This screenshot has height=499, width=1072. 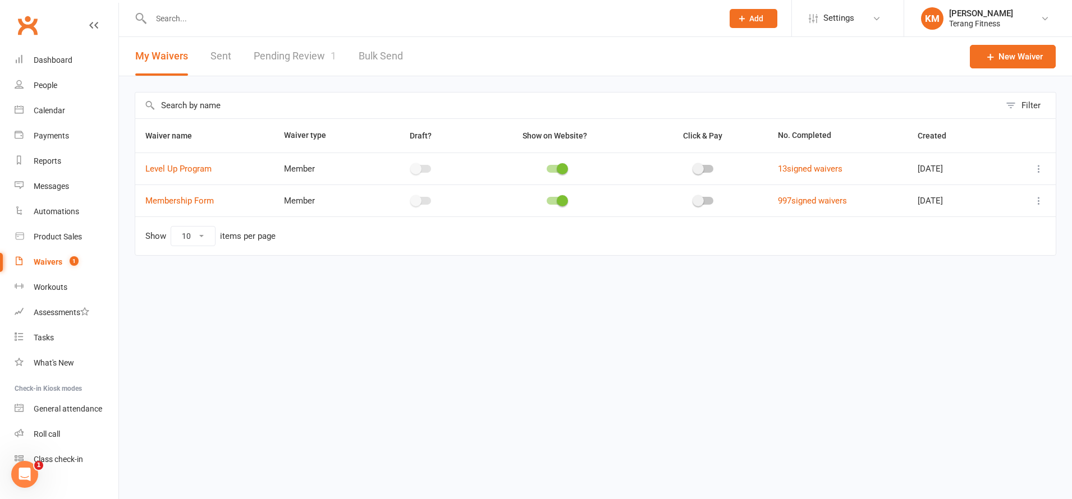 What do you see at coordinates (66, 460) in the screenshot?
I see `a: Class kiosk mode` at bounding box center [66, 460].